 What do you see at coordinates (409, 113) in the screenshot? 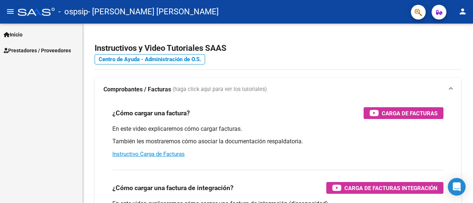
I see `span: Carga de Facturas` at bounding box center [409, 113].